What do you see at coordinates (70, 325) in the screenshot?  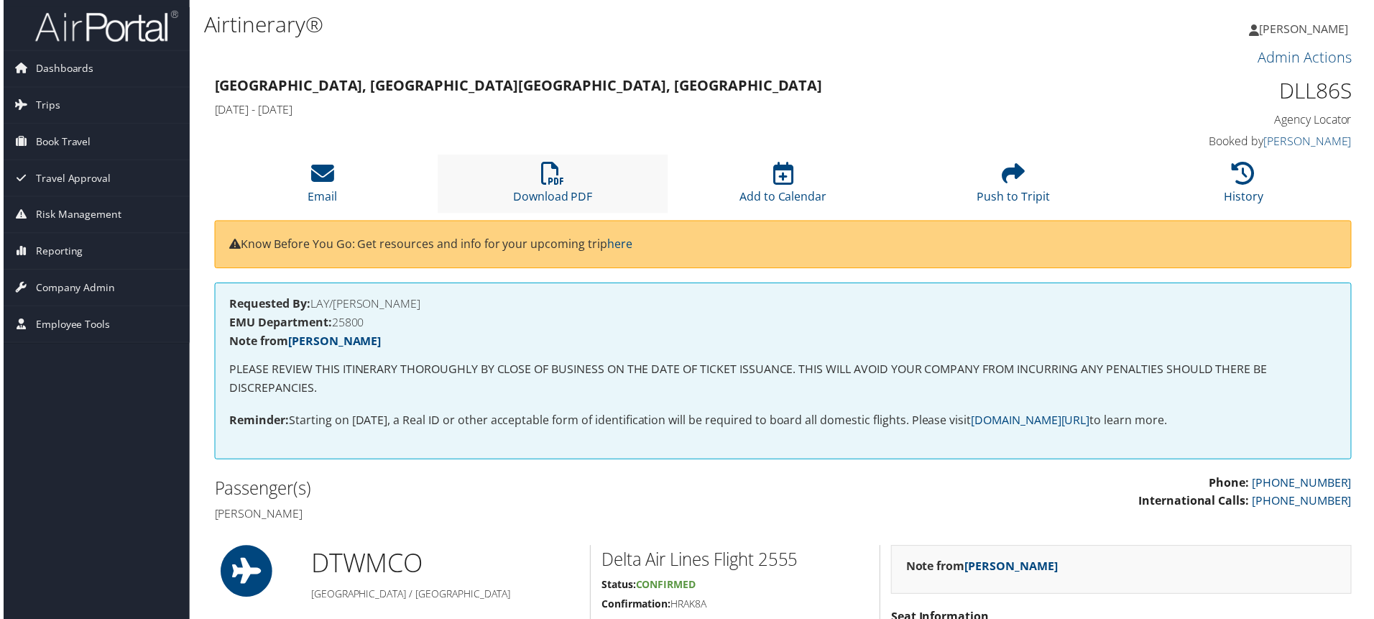 I see `span: Employee Tools` at bounding box center [70, 325].